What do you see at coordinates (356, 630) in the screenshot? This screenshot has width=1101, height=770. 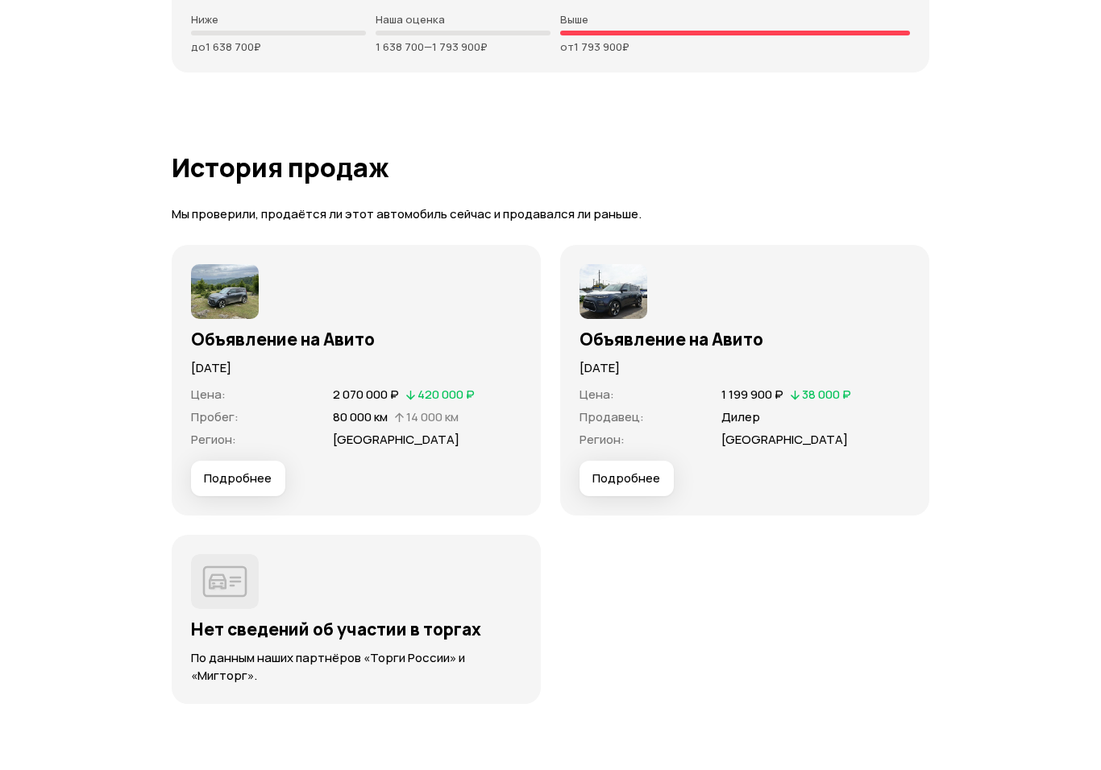 I see `h3: Нет сведений об участии в торгах` at bounding box center [356, 630].